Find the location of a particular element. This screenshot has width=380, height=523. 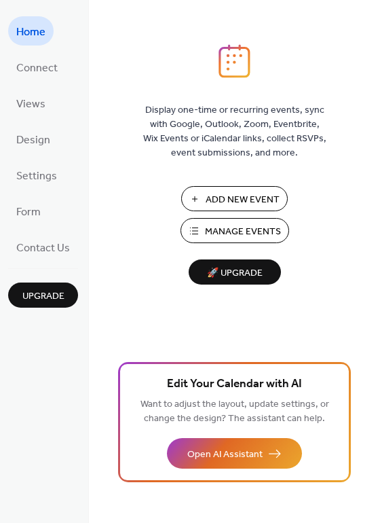

span: Add New Event is located at coordinates (242, 200).